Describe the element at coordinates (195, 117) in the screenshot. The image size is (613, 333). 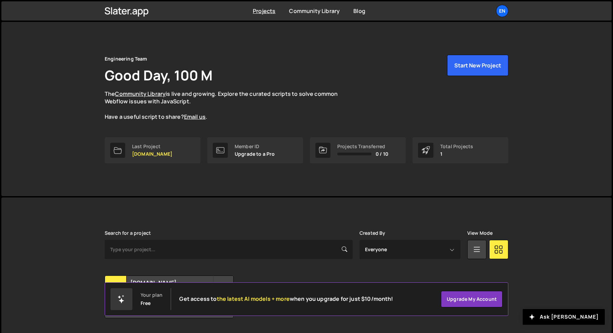
I see `a: Email us` at that location.